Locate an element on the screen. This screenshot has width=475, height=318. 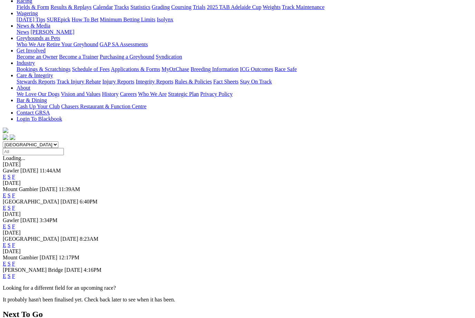
a: Care & Integrity is located at coordinates (35, 75).